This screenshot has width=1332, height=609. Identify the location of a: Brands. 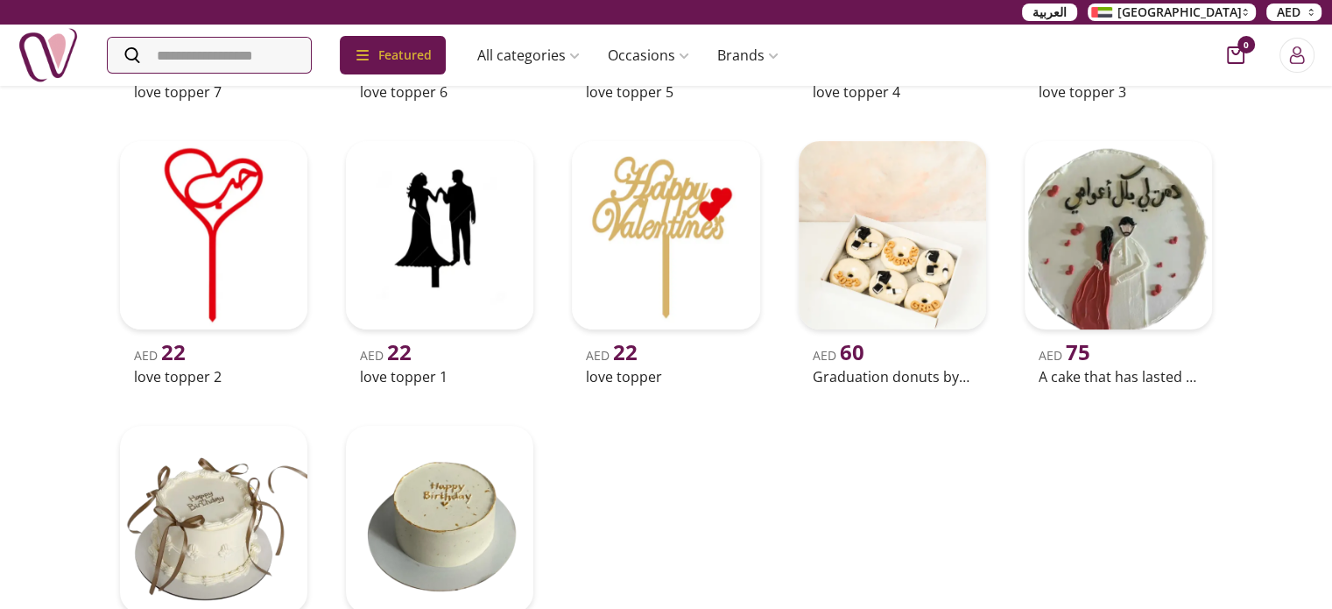
(748, 55).